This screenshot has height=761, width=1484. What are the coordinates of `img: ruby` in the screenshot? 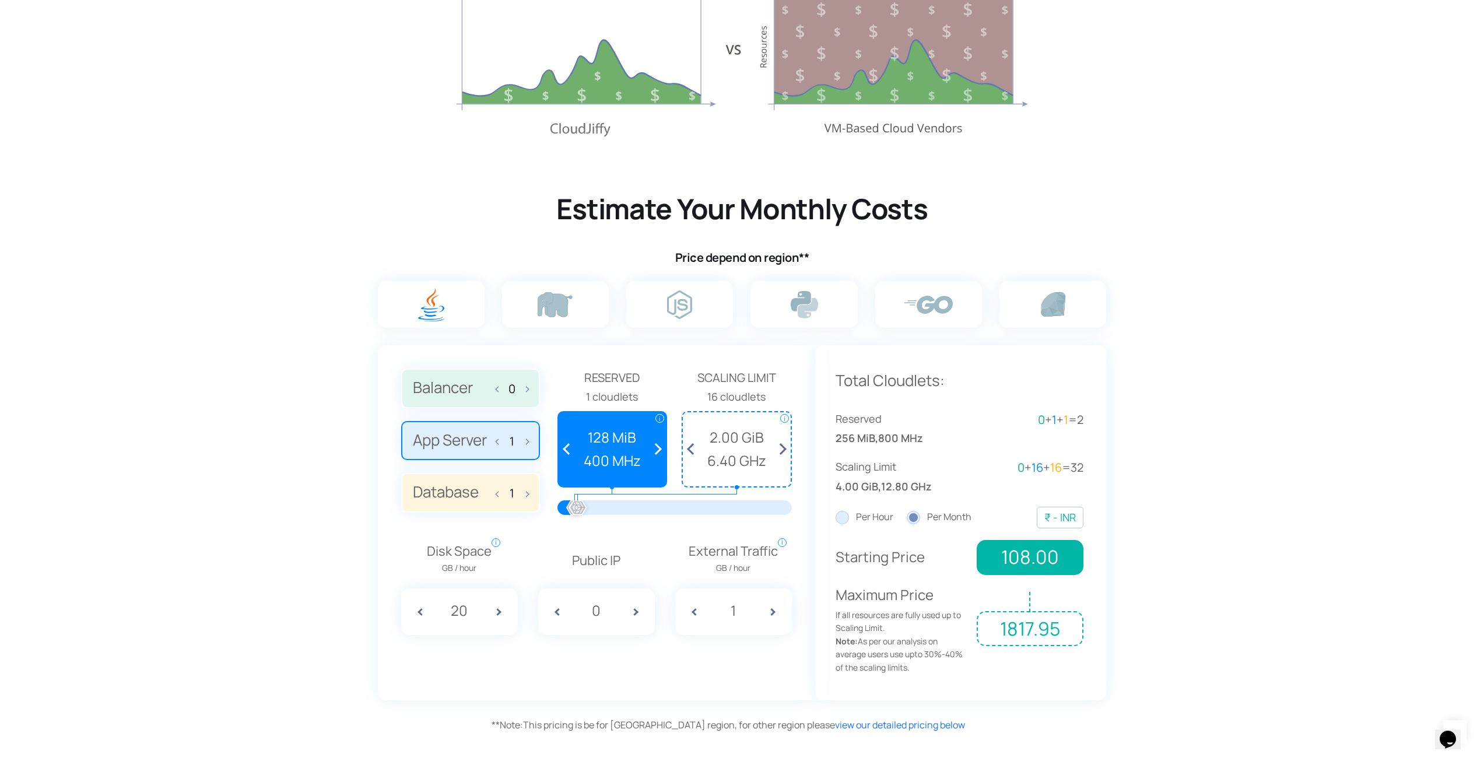 It's located at (1053, 304).